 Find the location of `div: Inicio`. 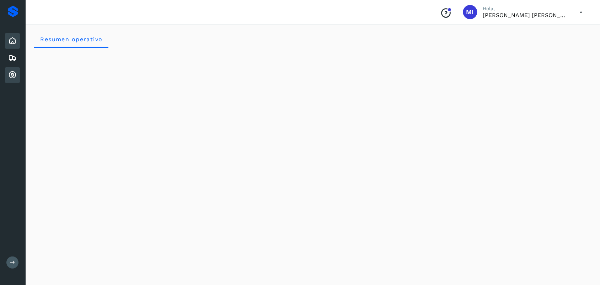

div: Inicio is located at coordinates (12, 41).